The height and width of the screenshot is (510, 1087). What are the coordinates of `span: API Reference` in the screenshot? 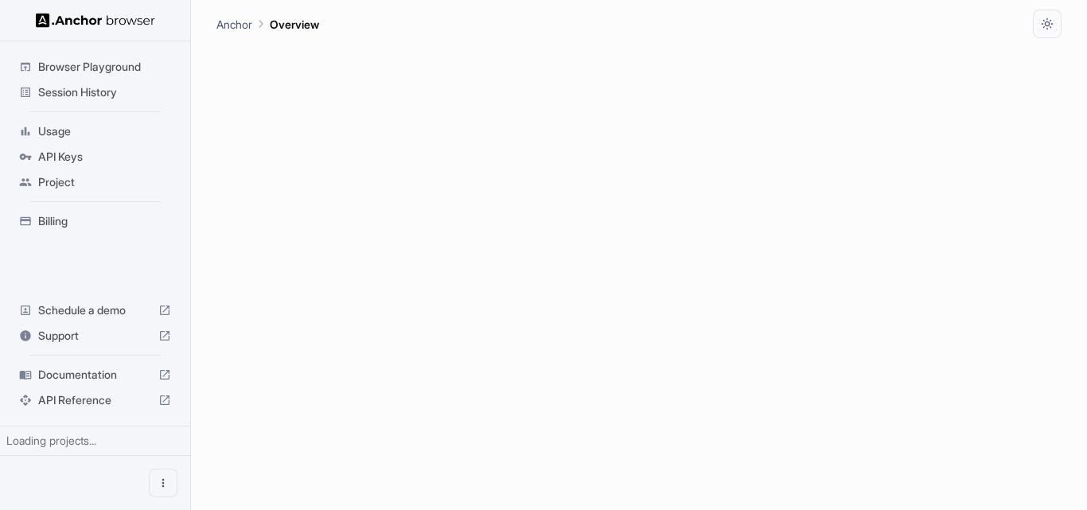 It's located at (95, 400).